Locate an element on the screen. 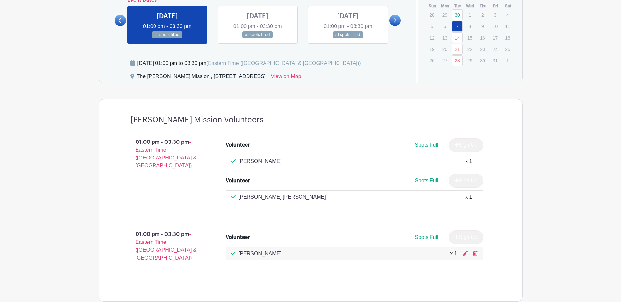 The width and height of the screenshot is (621, 302). a: 14 is located at coordinates (457, 38).